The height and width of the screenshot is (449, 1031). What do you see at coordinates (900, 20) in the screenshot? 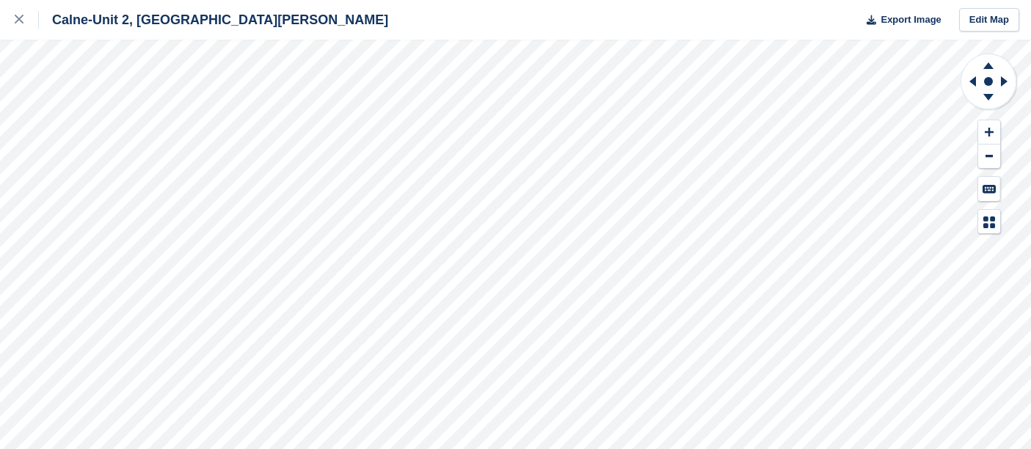
I see `button: Export Image` at bounding box center [900, 20].